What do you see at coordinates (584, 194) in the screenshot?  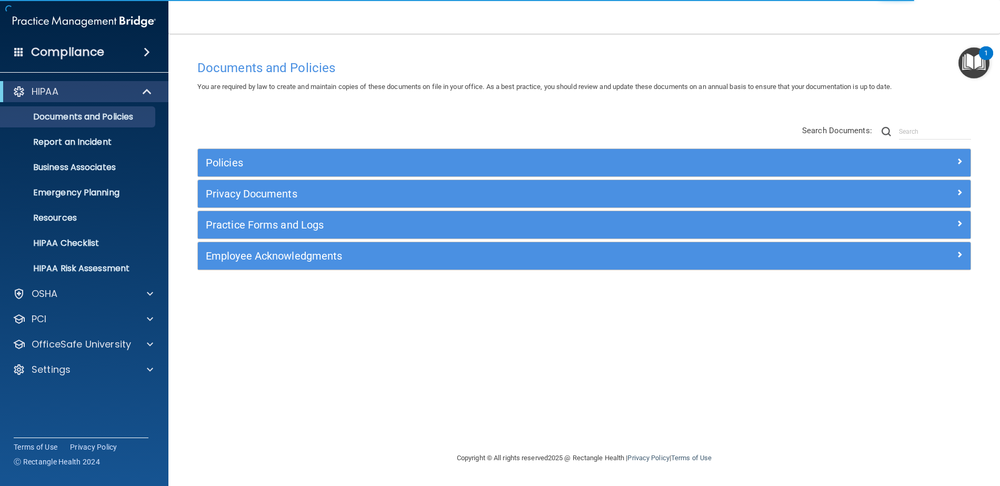 I see `a: Privacy Documents` at bounding box center [584, 194].